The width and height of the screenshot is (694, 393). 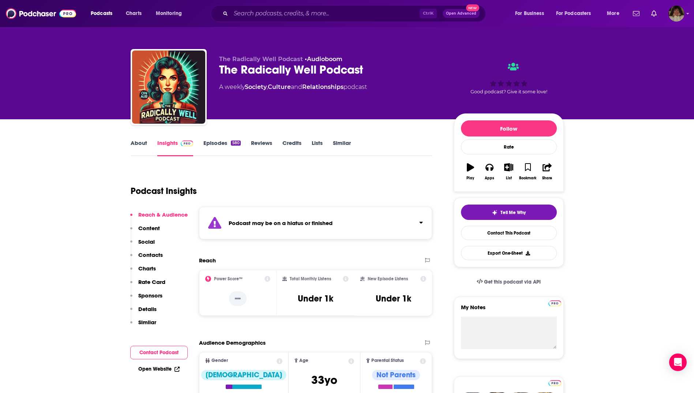 What do you see at coordinates (143, 325) in the screenshot?
I see `button: Similar` at bounding box center [143, 325].